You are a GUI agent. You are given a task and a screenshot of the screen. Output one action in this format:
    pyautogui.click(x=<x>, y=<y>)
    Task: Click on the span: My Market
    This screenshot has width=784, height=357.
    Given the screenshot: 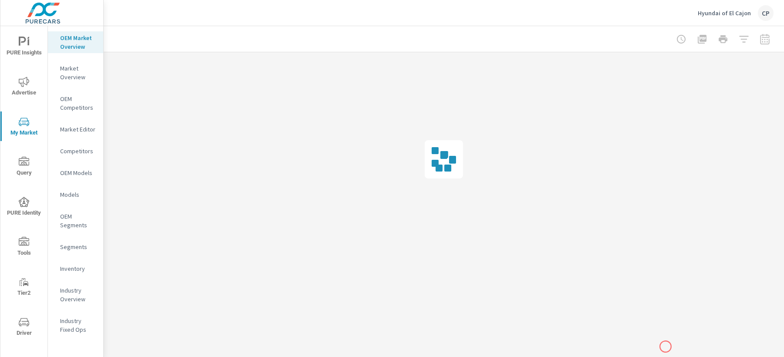 What is the action you would take?
    pyautogui.click(x=24, y=127)
    